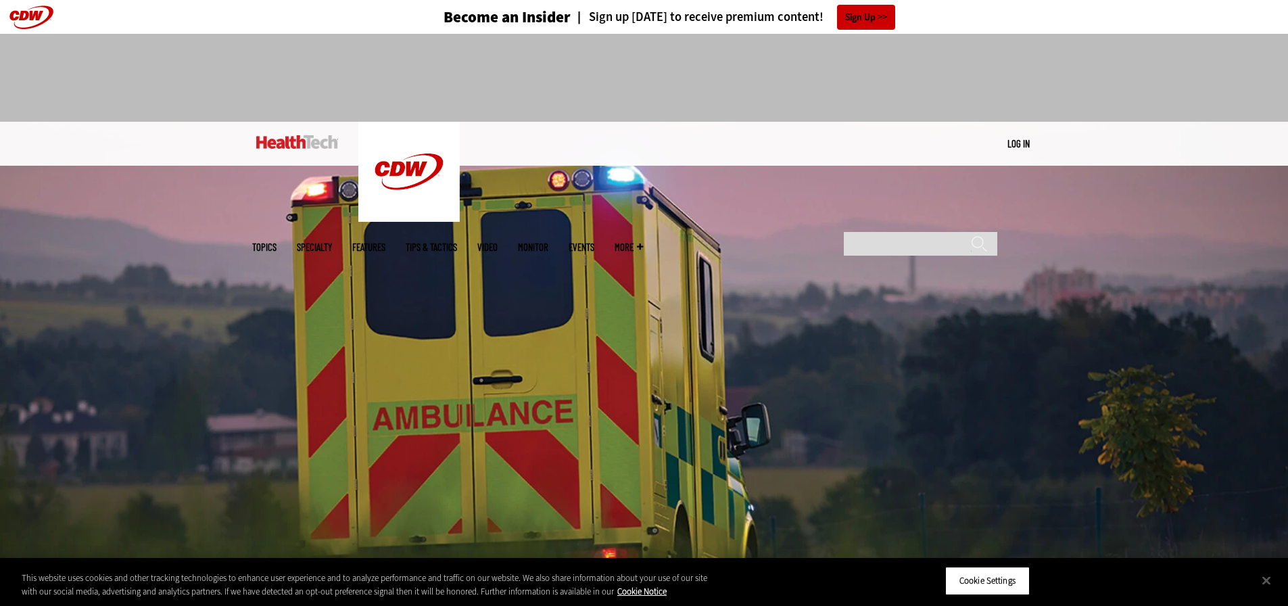  I want to click on a: Sign Up, so click(866, 17).